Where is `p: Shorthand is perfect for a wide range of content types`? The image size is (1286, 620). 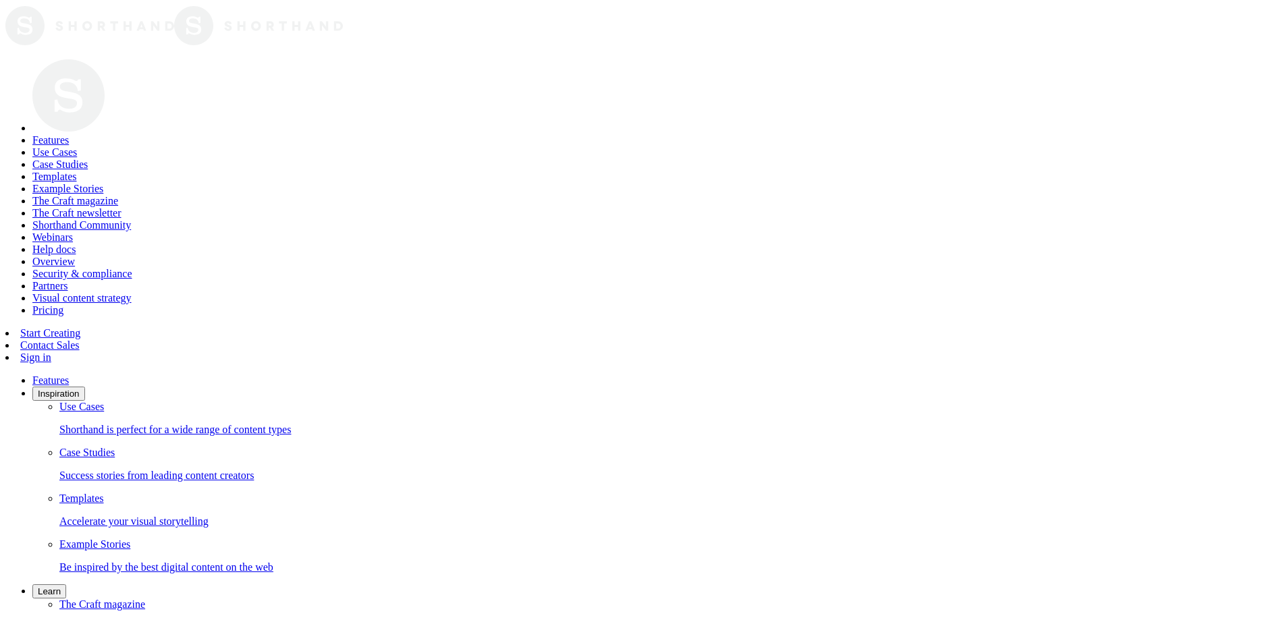 p: Shorthand is perfect for a wide range of content types is located at coordinates (670, 430).